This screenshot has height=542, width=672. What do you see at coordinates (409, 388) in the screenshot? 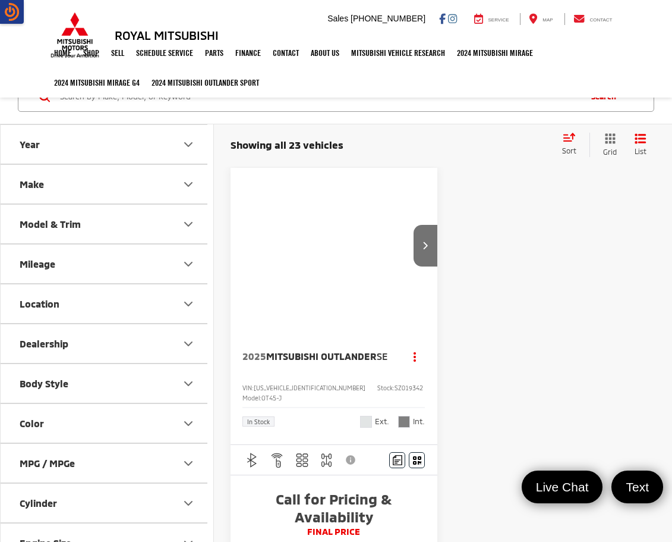
I see `span: SZ019342` at bounding box center [409, 388].